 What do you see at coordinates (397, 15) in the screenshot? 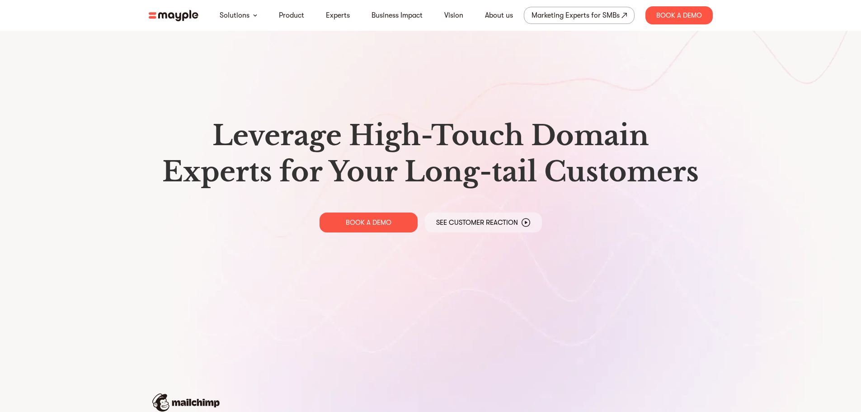
I see `a: Business Impact` at bounding box center [397, 15].